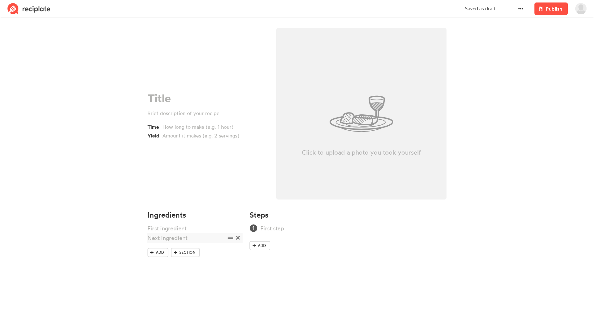  What do you see at coordinates (155, 126) in the screenshot?
I see `span: Time` at bounding box center [155, 126].